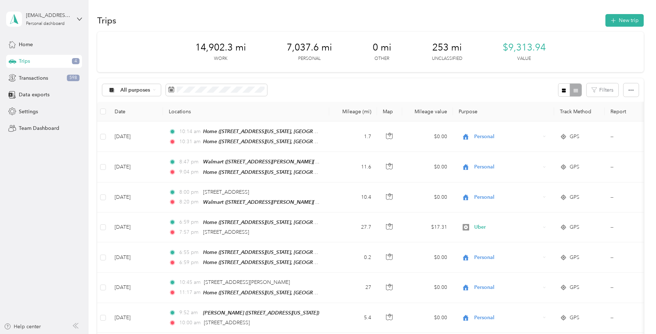 This screenshot has width=656, height=334. Describe the element at coordinates (353, 258) in the screenshot. I see `td: 0.2` at that location.